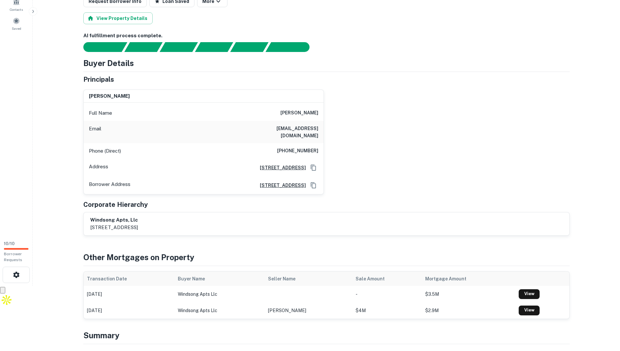 Image resolution: width=620 pixels, height=351 pixels. Describe the element at coordinates (178, 47) in the screenshot. I see `div: Documents found, AI parsing details...` at that location.